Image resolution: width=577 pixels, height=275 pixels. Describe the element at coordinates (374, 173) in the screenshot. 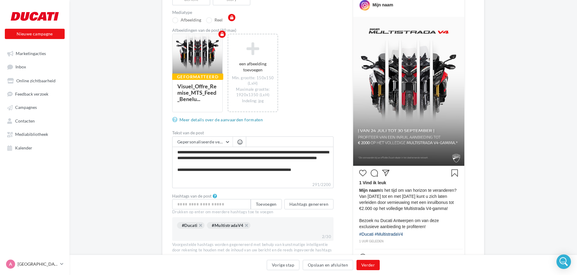

I see `svg: Commenter` at that location.